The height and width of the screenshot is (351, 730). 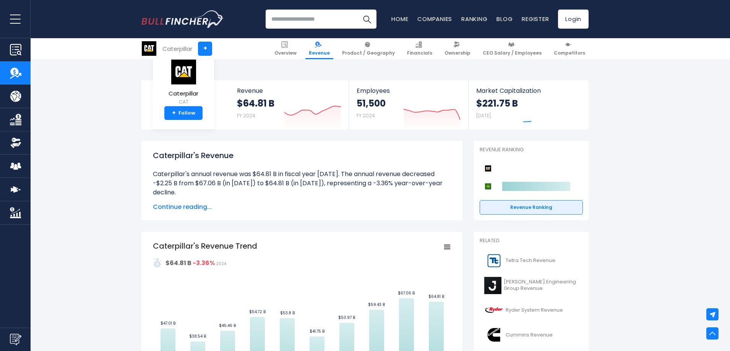 I want to click on strong: $221.75 B, so click(x=497, y=103).